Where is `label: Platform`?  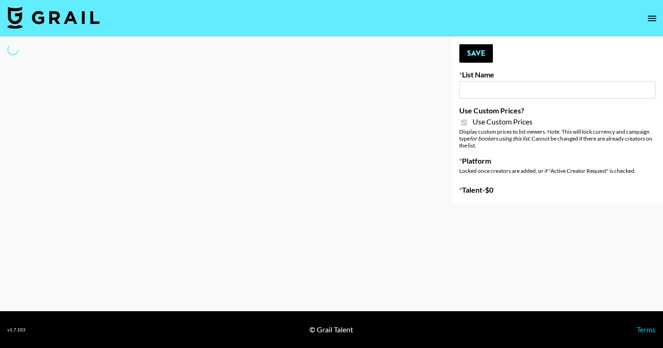 label: Platform is located at coordinates (557, 161).